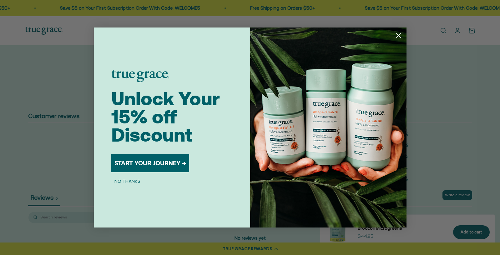 The width and height of the screenshot is (500, 255). I want to click on img: logo placeholder, so click(140, 76).